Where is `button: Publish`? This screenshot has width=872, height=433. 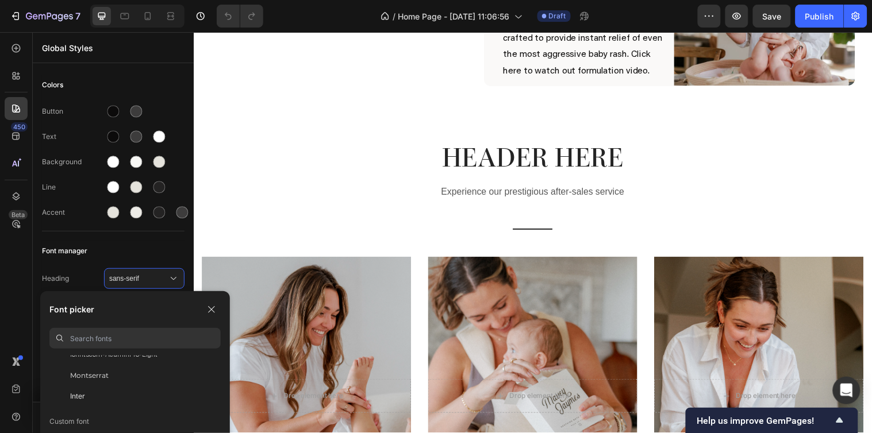 button: Publish is located at coordinates (819, 16).